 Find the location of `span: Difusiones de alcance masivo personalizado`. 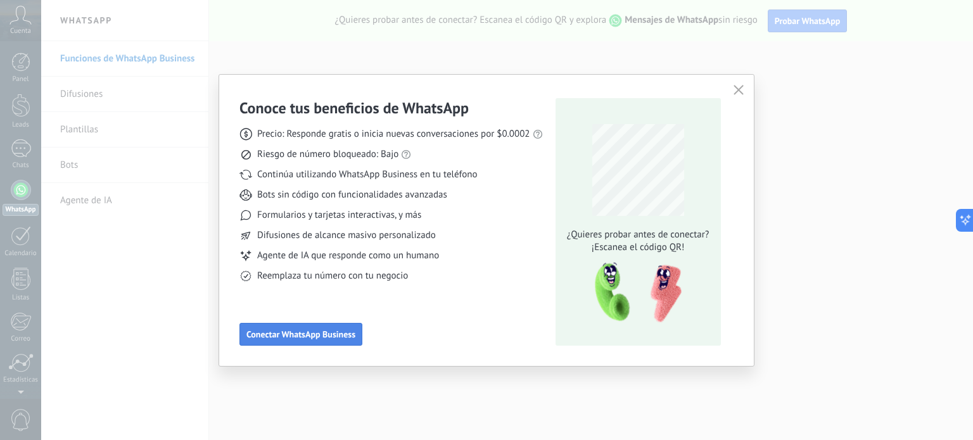

span: Difusiones de alcance masivo personalizado is located at coordinates (347, 236).